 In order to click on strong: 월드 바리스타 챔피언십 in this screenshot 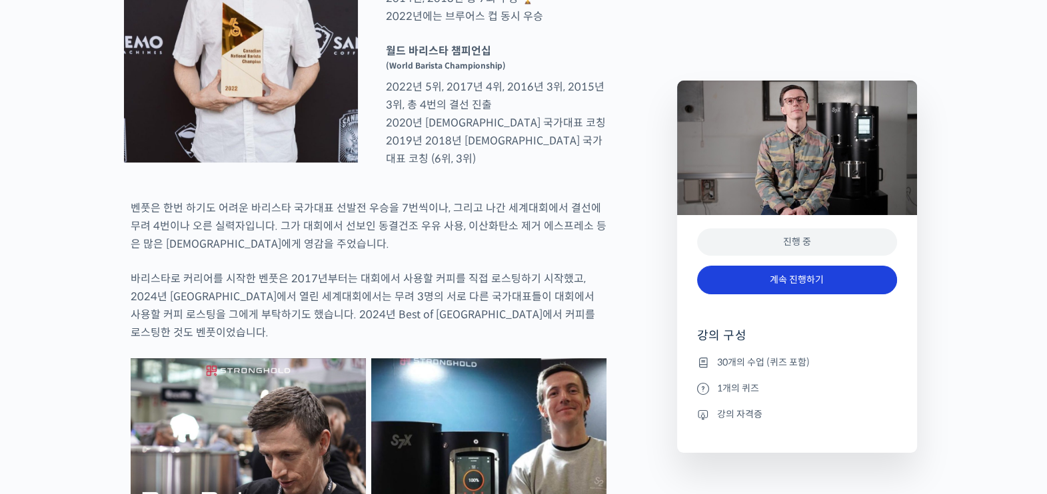, I will do `click(438, 51)`.